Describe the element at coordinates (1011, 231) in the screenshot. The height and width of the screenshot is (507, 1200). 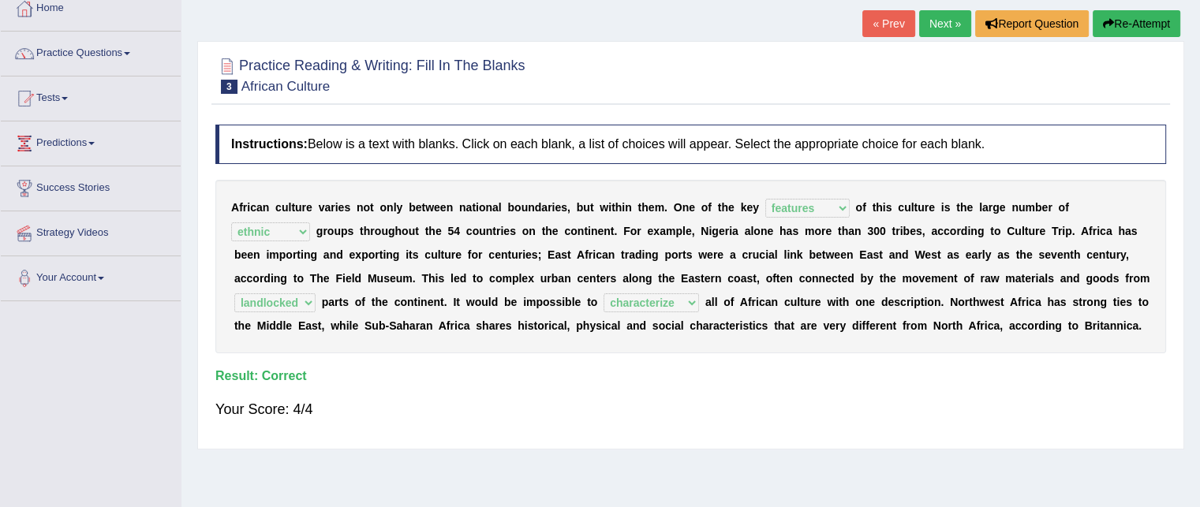
I see `b: C` at that location.